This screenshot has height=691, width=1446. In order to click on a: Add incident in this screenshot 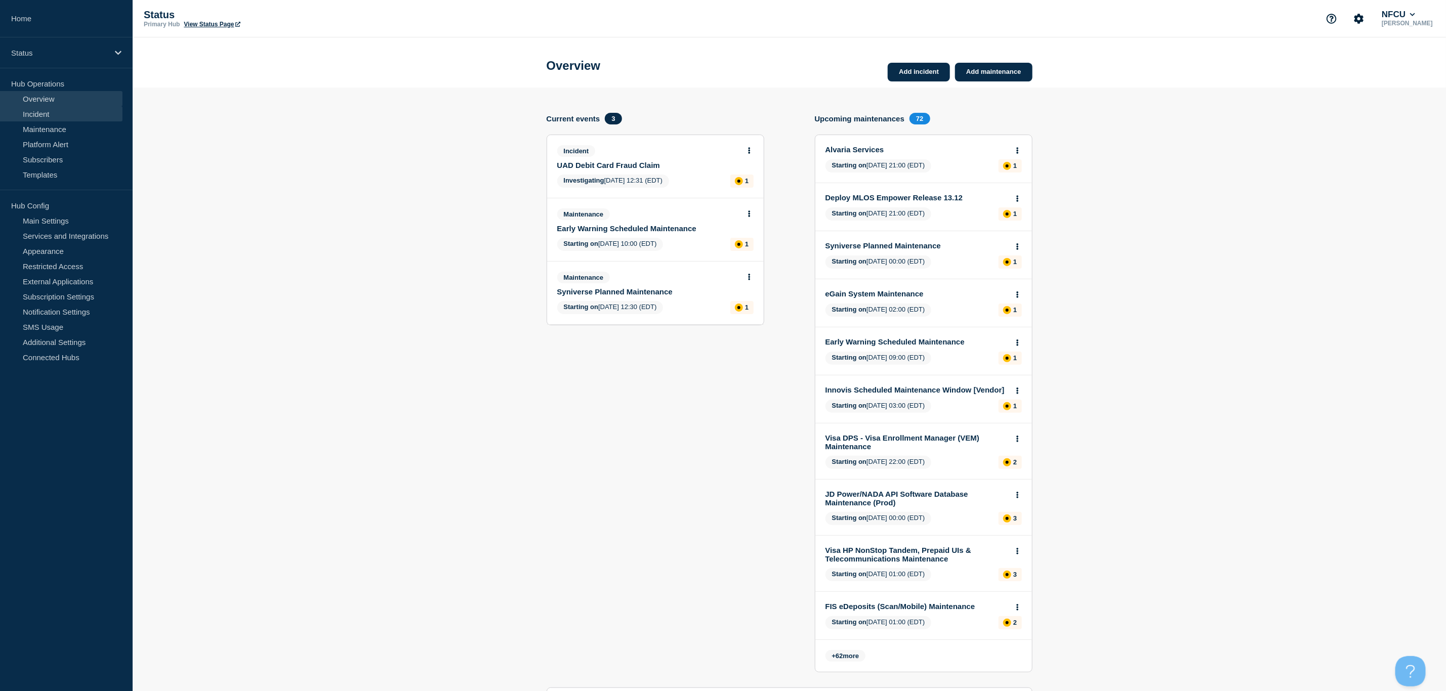, I will do `click(919, 72)`.